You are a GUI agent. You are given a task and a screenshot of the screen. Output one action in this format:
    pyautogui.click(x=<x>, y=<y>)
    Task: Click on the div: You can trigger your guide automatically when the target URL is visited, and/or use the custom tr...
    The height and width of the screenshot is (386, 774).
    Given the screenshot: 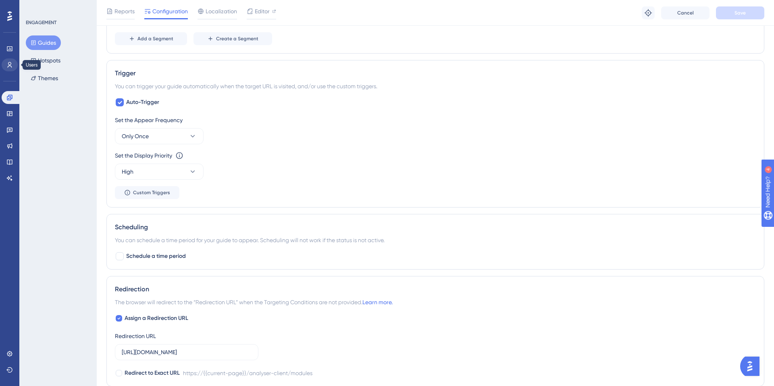 What is the action you would take?
    pyautogui.click(x=435, y=86)
    